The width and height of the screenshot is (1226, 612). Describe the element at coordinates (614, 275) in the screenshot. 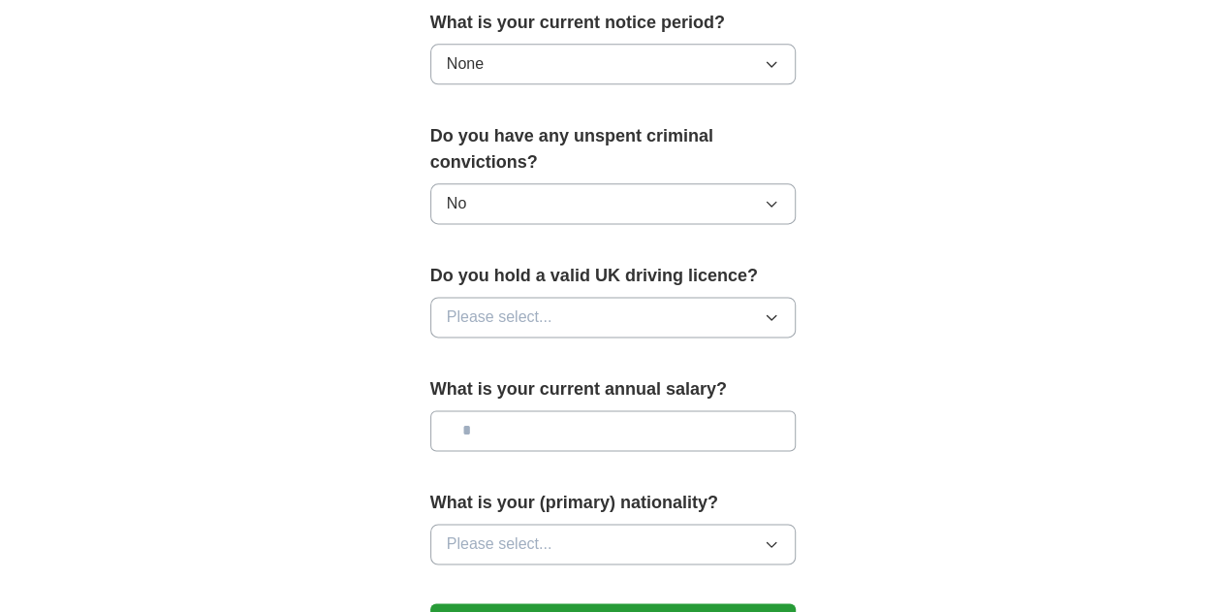

I see `label: Do you hold a valid UK driving licence?` at that location.